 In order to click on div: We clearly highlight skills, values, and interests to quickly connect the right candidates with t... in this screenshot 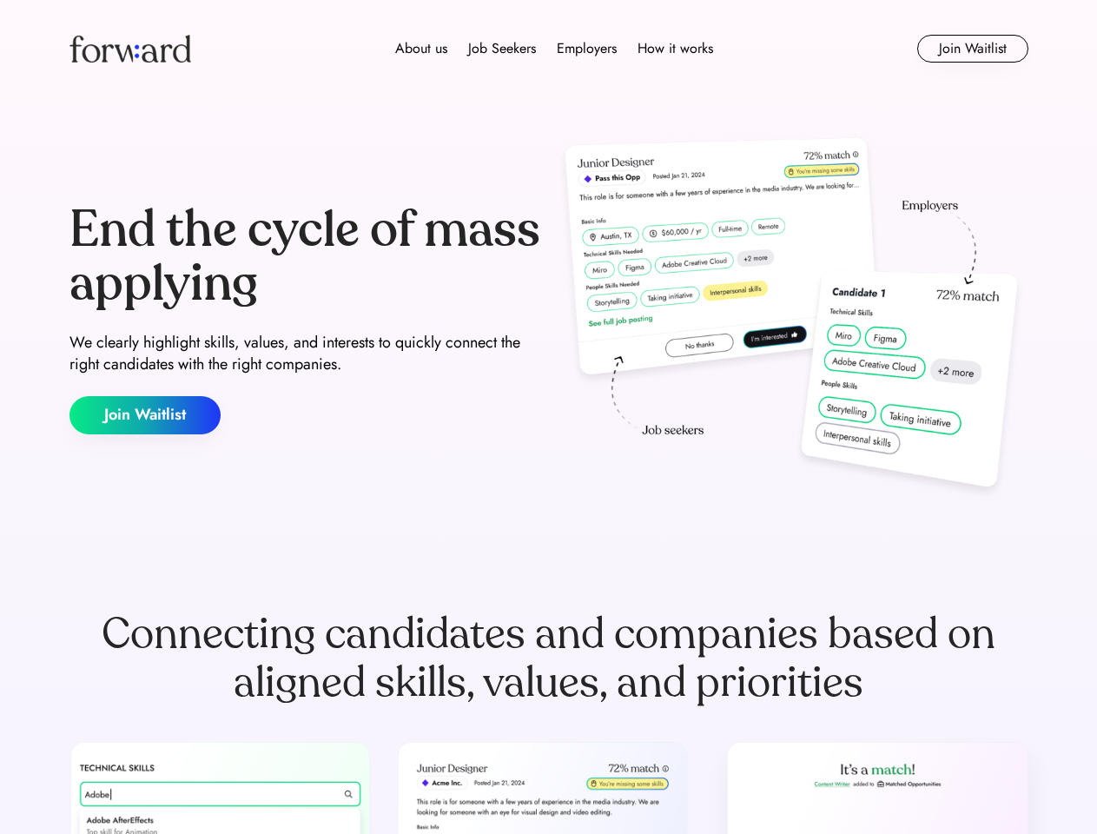, I will do `click(306, 354)`.